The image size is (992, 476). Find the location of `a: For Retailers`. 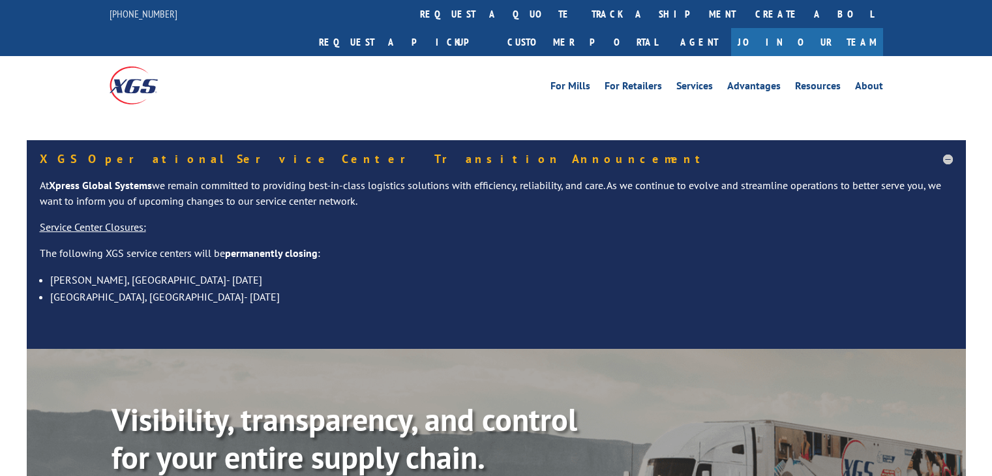

a: For Retailers is located at coordinates (633, 88).